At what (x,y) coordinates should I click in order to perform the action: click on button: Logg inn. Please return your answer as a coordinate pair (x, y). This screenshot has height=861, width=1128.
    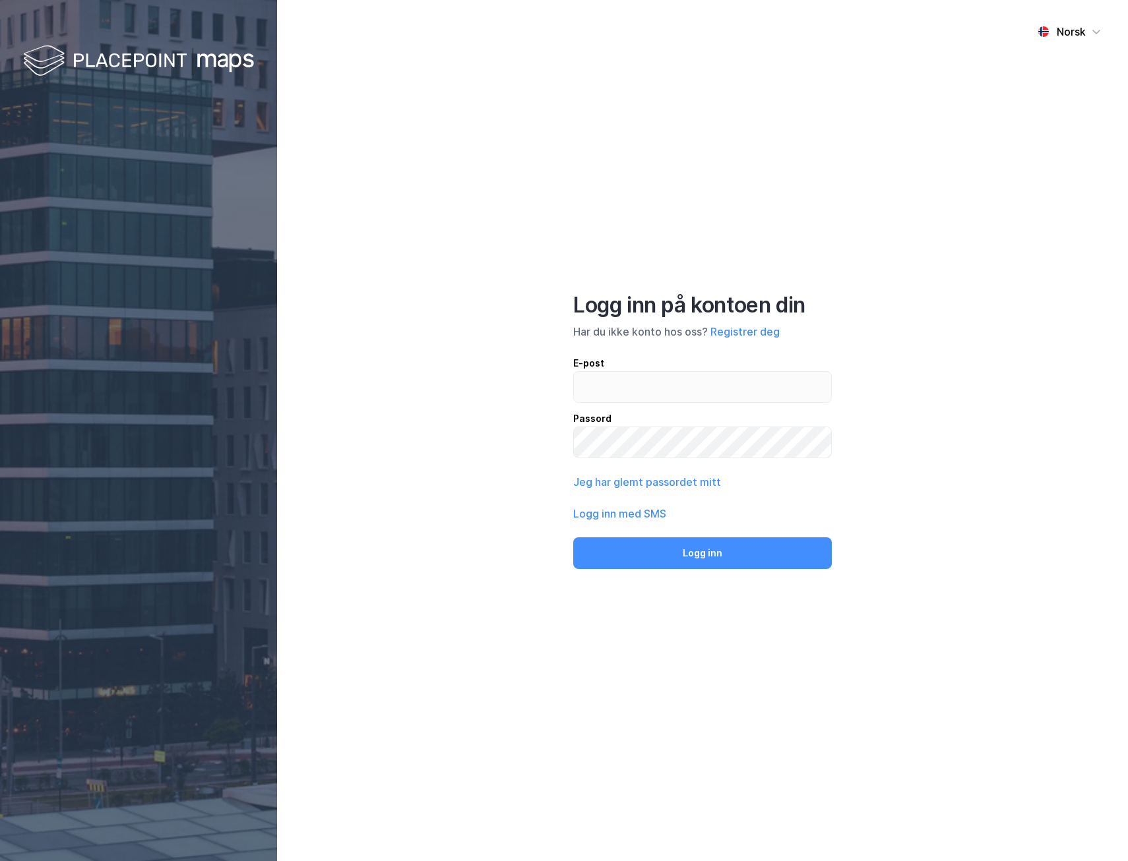
    Looking at the image, I should click on (702, 553).